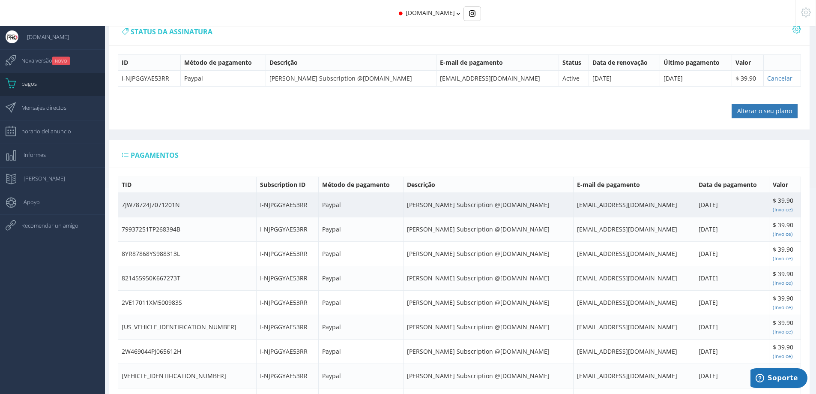 The height and width of the screenshot is (394, 816). Describe the element at coordinates (12, 37) in the screenshot. I see `img: User Image` at that location.